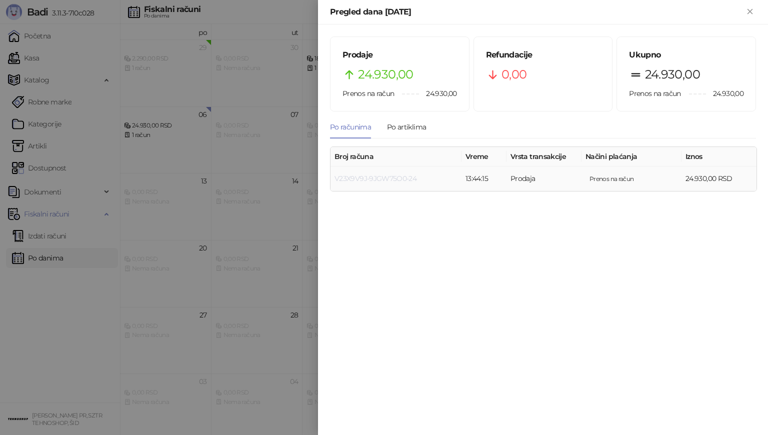  What do you see at coordinates (484, 157) in the screenshot?
I see `th: Vreme` at bounding box center [484, 157].